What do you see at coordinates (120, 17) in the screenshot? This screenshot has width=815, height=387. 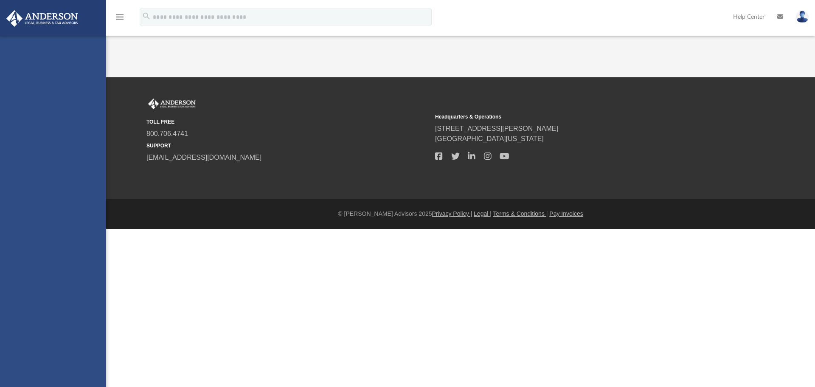 I see `i: menu` at bounding box center [120, 17].